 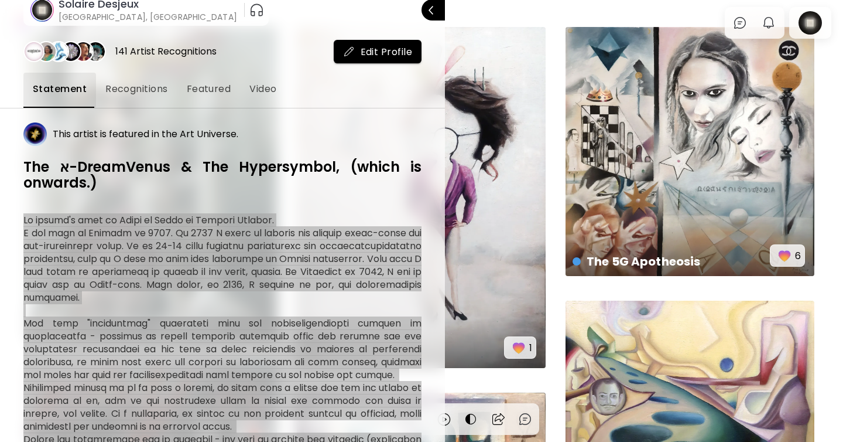 I want to click on h6: The א-DreamVenus & The Hypersymbol, (which is onwards.), so click(x=223, y=175).